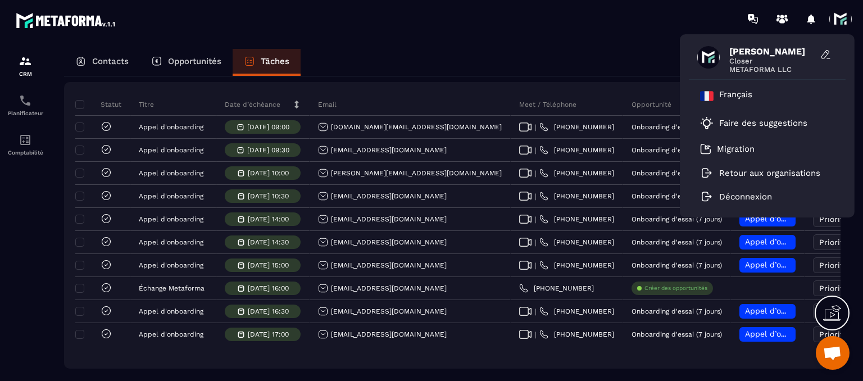 Image resolution: width=863 pixels, height=381 pixels. I want to click on p: Faire des suggestions, so click(763, 123).